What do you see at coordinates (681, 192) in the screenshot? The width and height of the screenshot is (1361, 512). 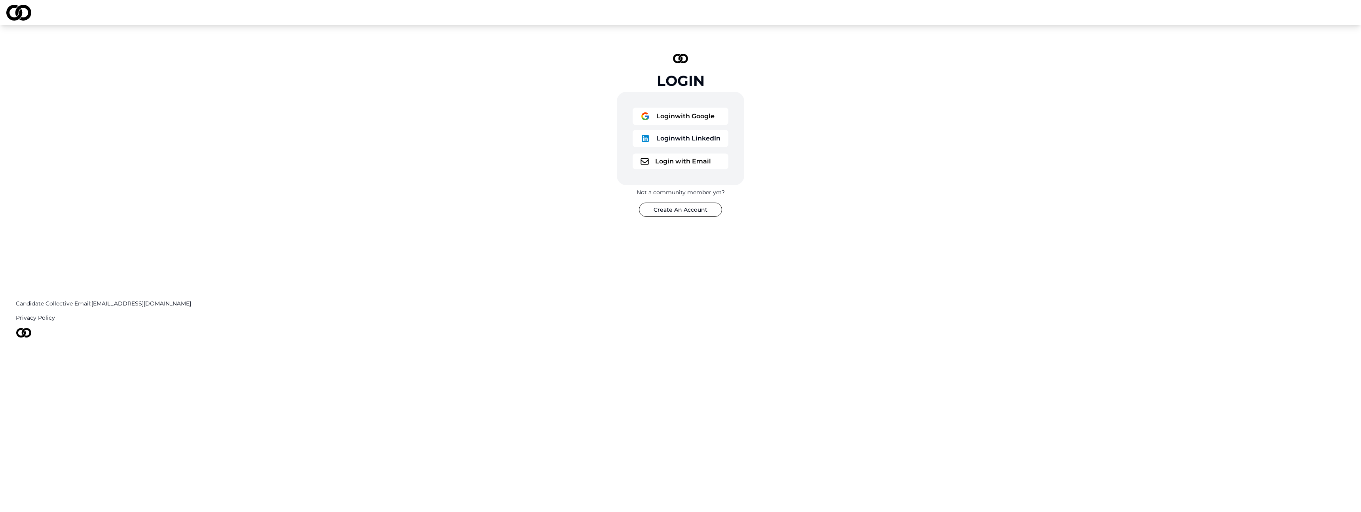 I see `div: Not a community member yet?` at bounding box center [681, 192].